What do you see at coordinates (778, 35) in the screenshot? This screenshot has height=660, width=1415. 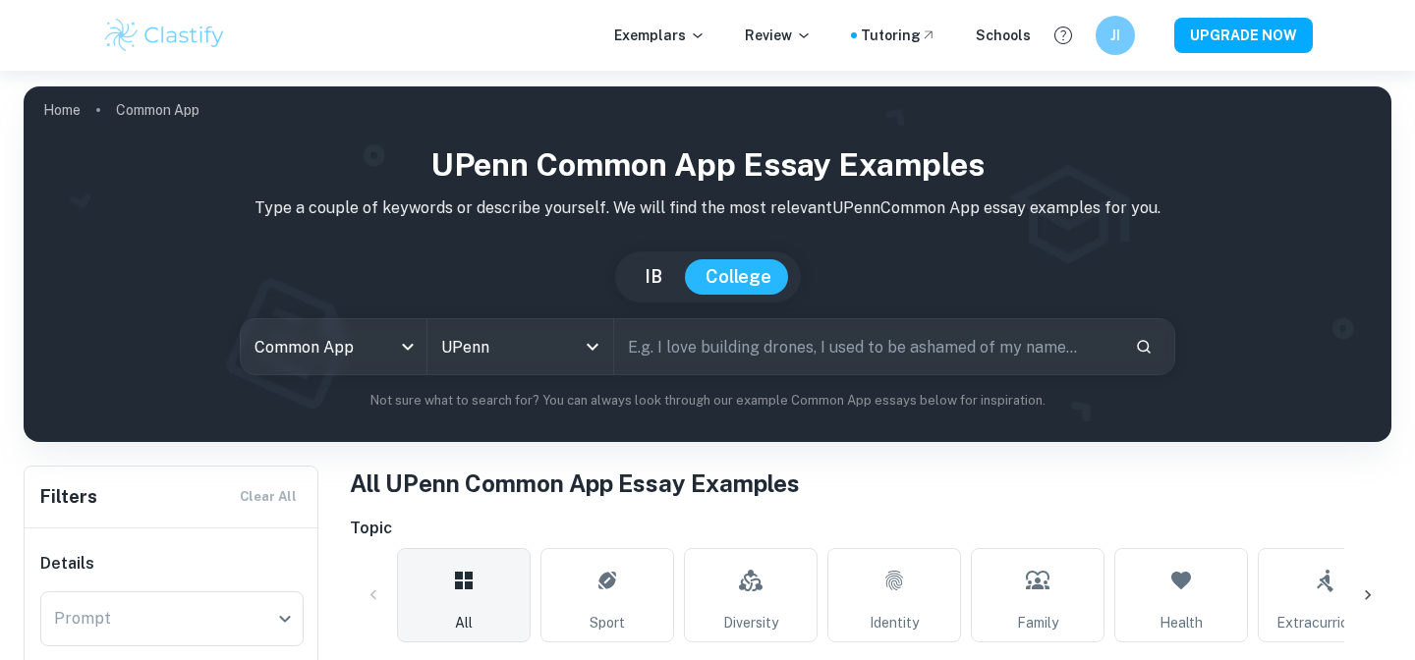 I see `p: Review` at bounding box center [778, 35].